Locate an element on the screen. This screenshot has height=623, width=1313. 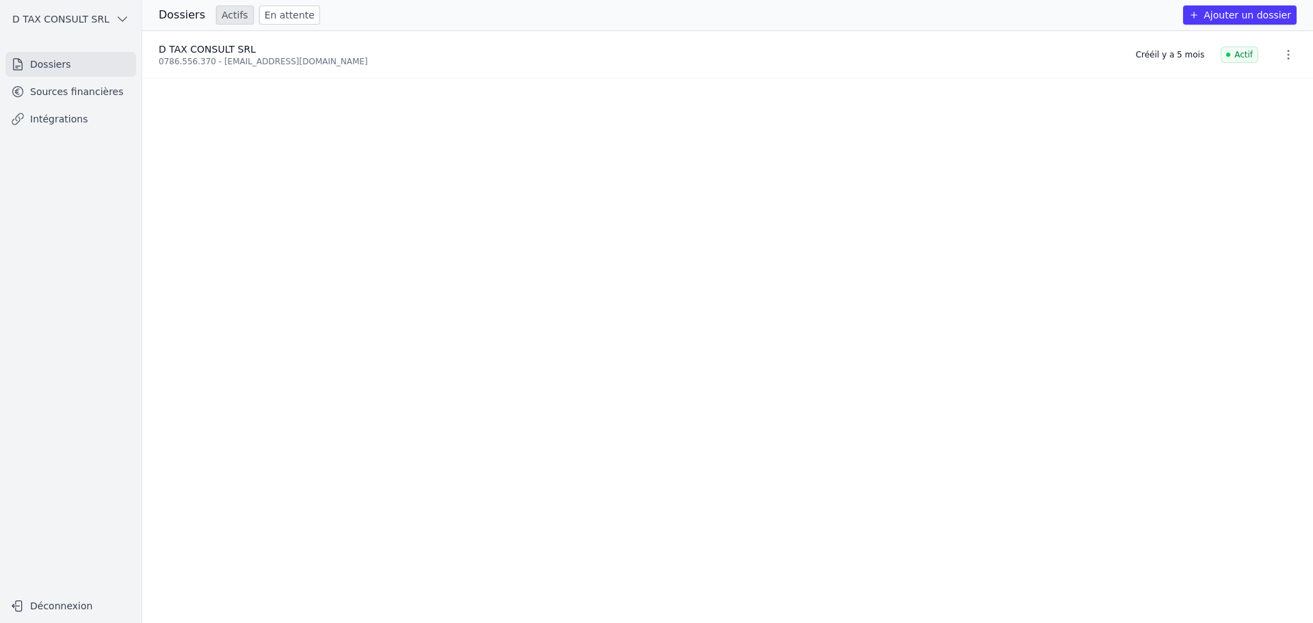
a: Intégrations is located at coordinates (70, 119).